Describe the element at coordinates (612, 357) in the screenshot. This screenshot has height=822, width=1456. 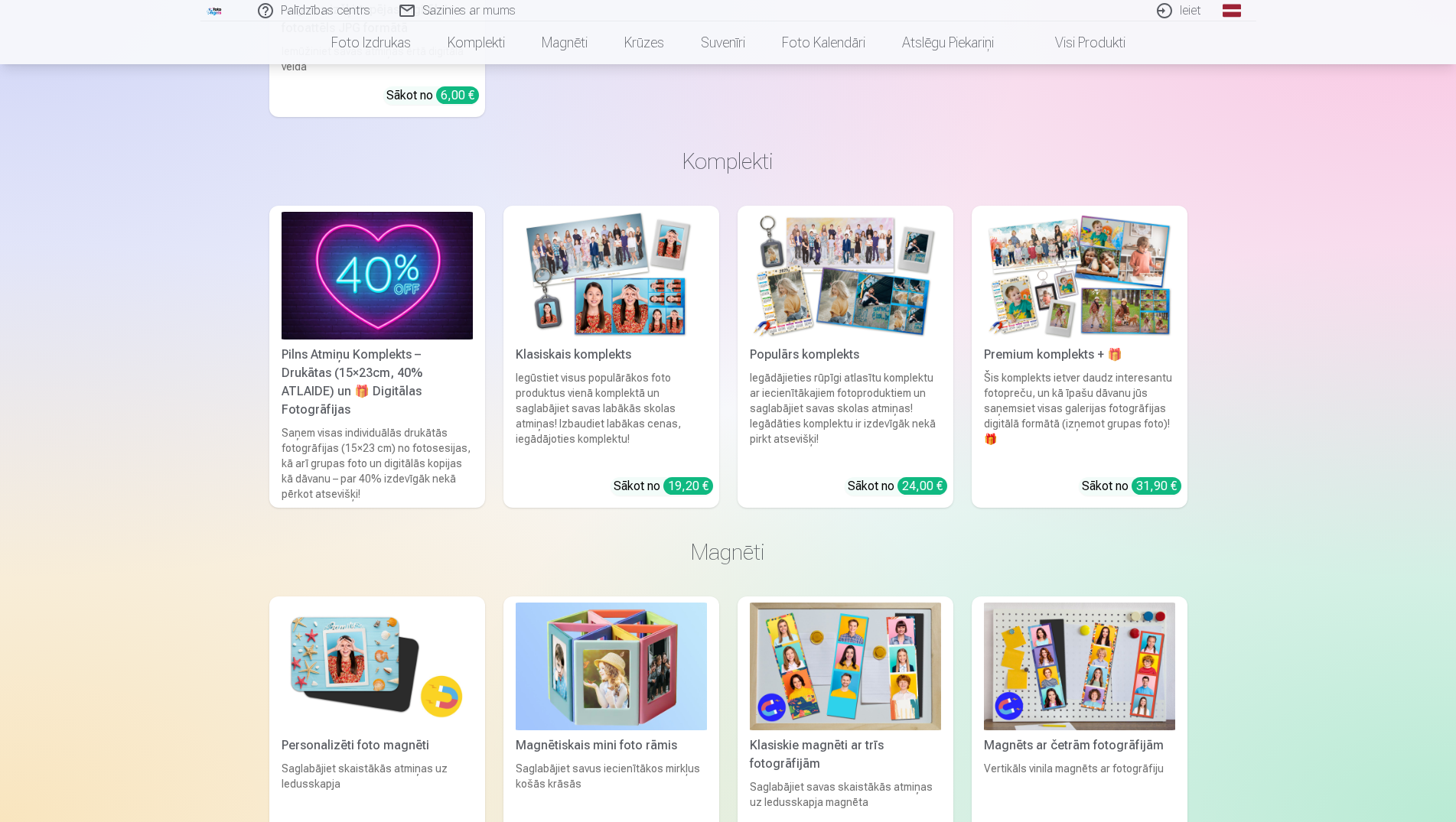
I see `a: Klasiskais komplektsKlasiskais komplektsIegūstiet visus populārākos foto produktus vienā komplekt...` at that location.